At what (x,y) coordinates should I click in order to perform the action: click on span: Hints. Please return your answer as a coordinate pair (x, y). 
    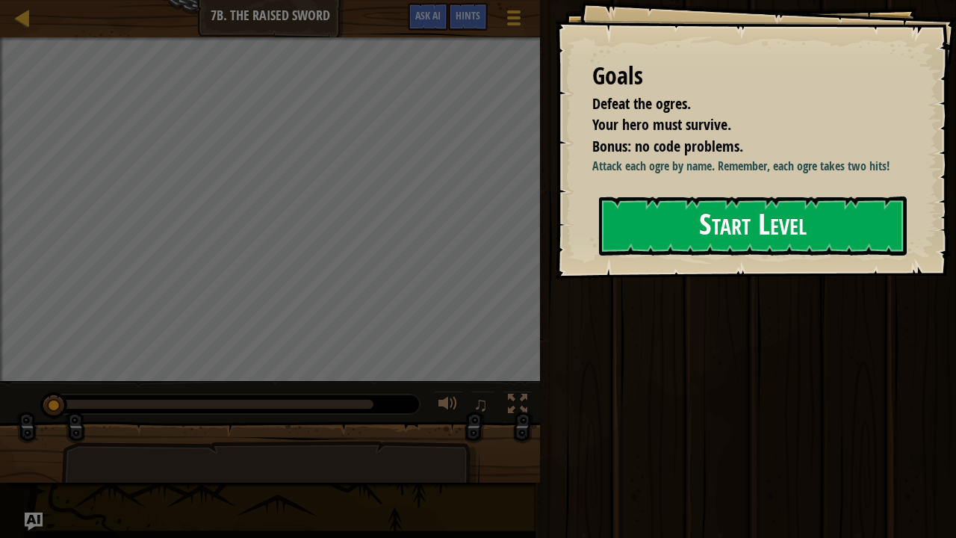
    Looking at the image, I should click on (468, 15).